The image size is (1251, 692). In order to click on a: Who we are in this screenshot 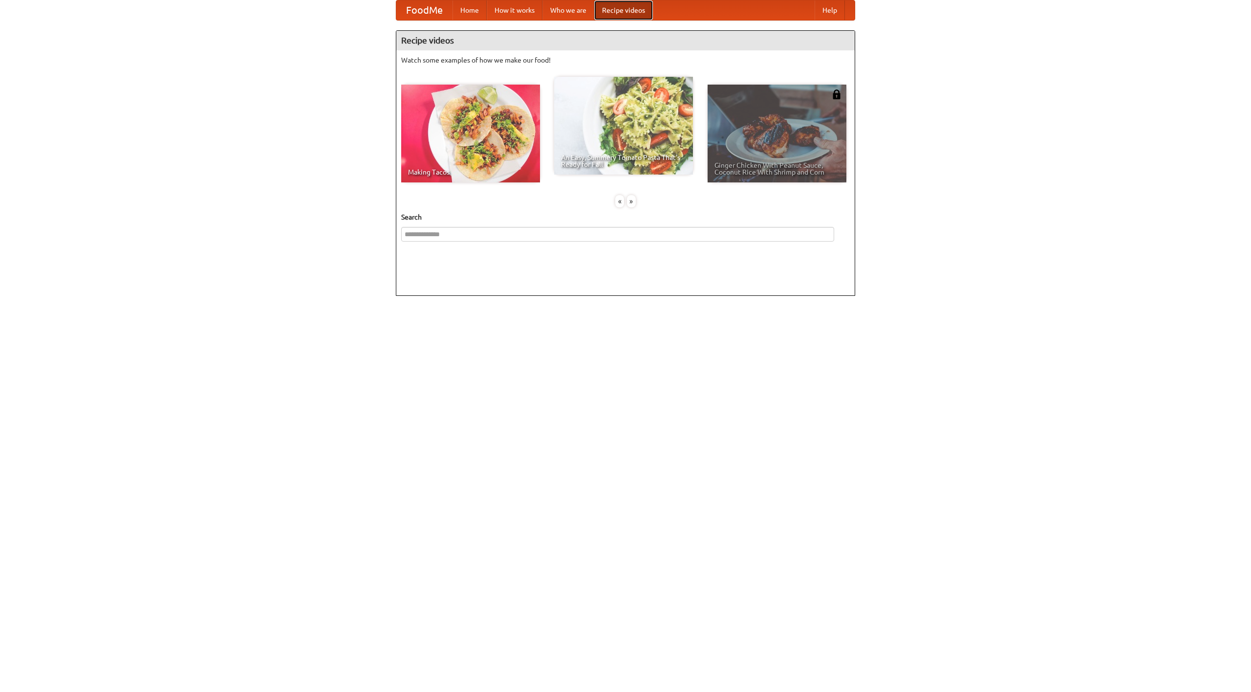, I will do `click(568, 10)`.